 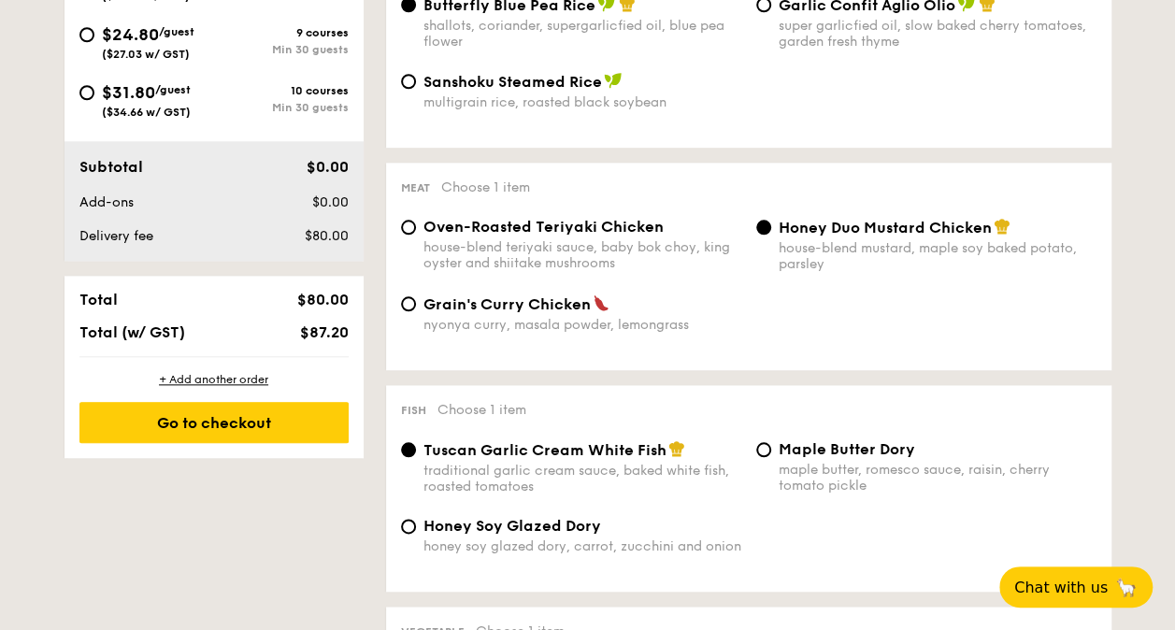 I want to click on span: Chat with us, so click(x=1061, y=587).